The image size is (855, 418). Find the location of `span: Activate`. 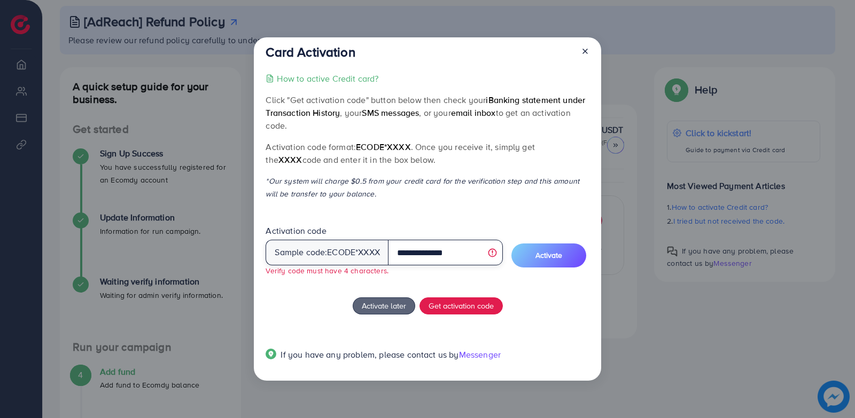

span: Activate is located at coordinates (549, 255).